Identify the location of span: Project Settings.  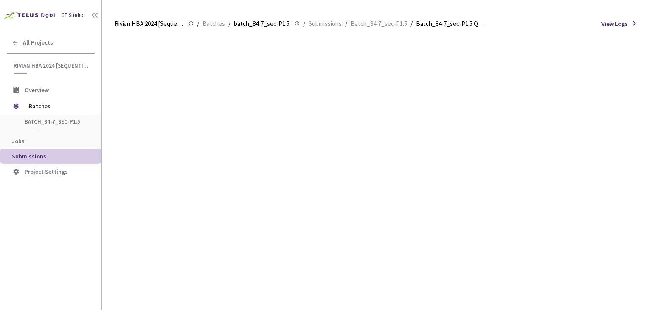
(46, 171).